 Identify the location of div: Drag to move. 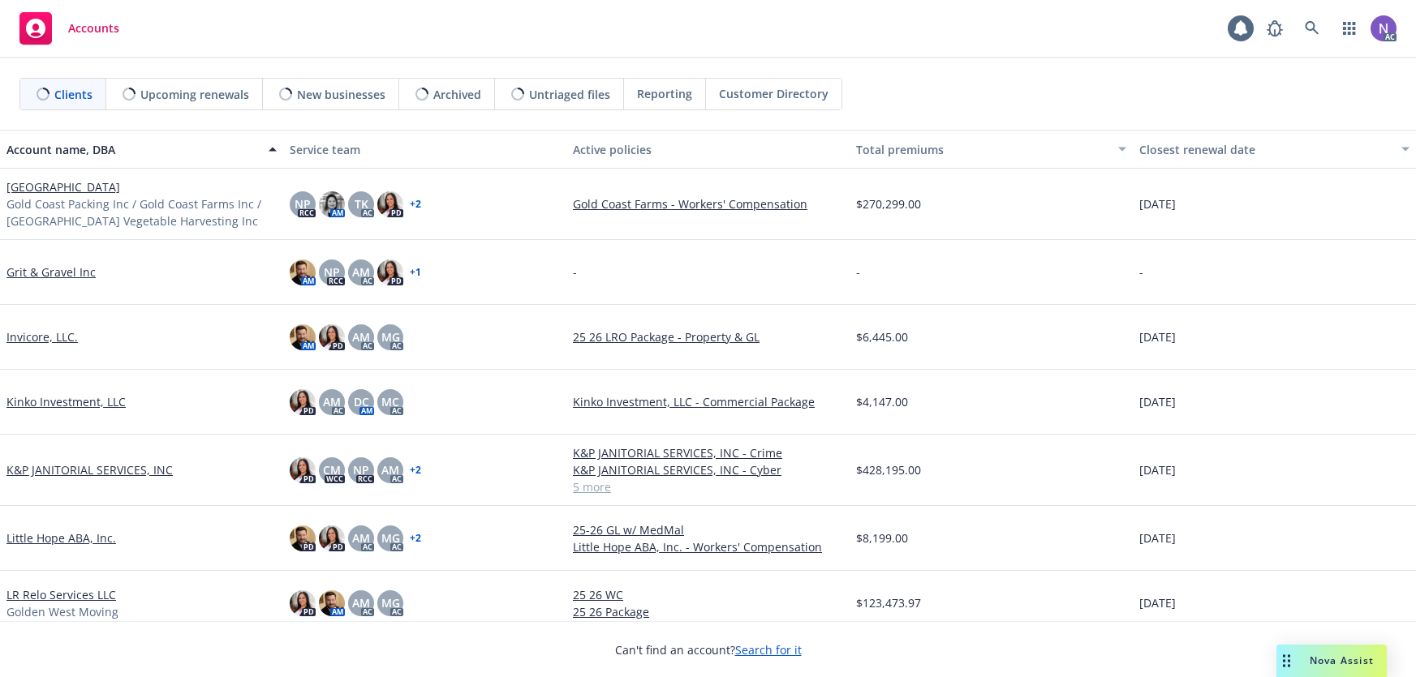
(1286, 661).